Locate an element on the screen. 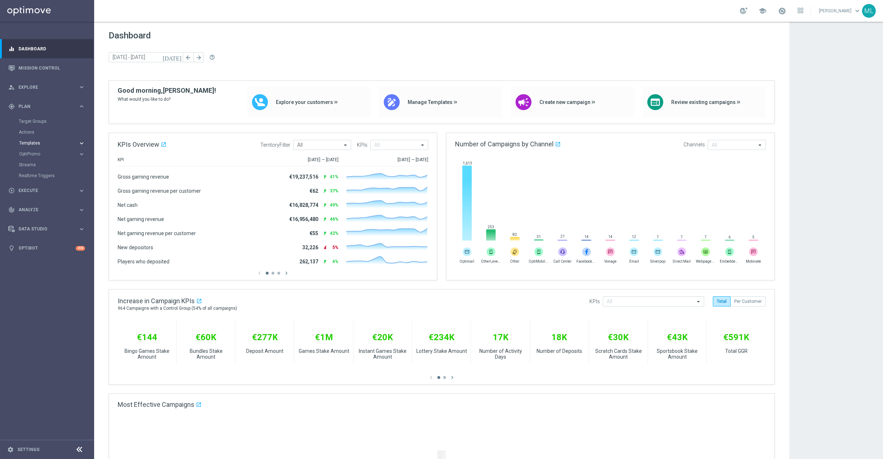  span: OptiPromo is located at coordinates (45, 154).